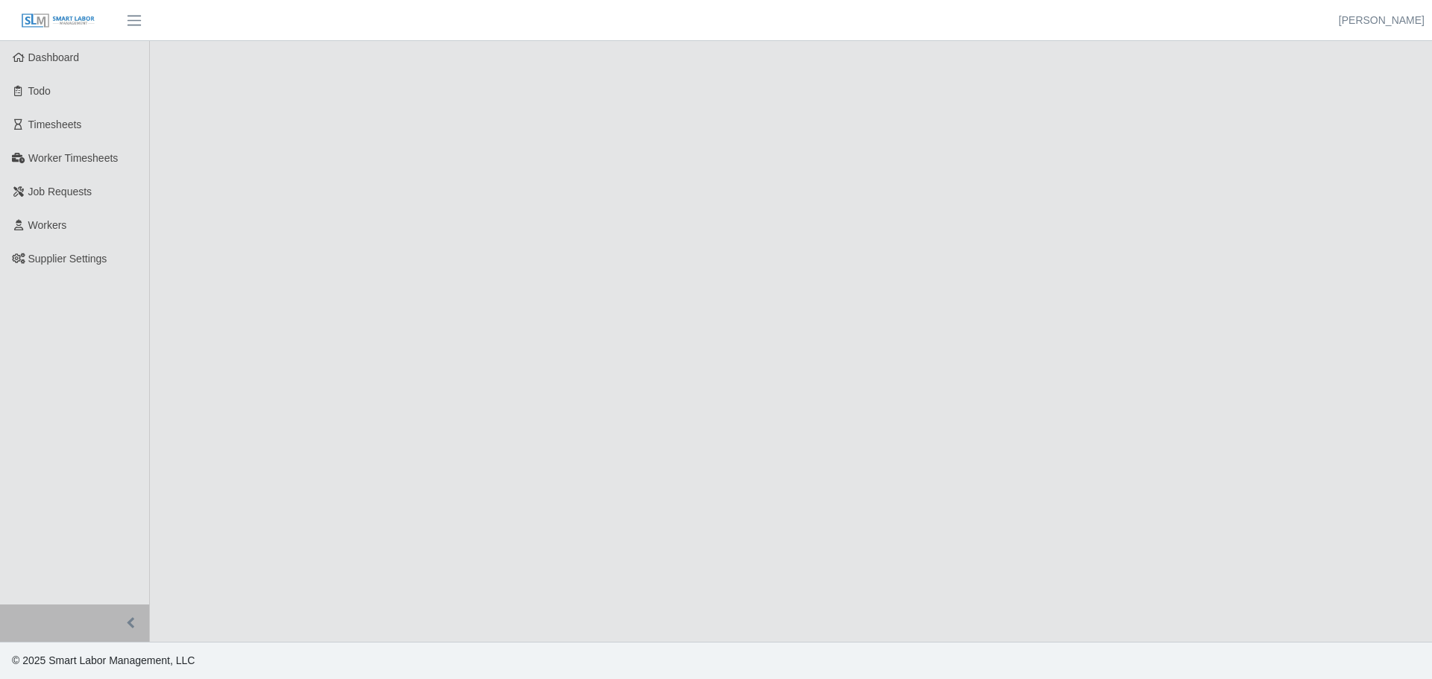 This screenshot has width=1432, height=679. Describe the element at coordinates (55, 125) in the screenshot. I see `span: Timesheets` at that location.